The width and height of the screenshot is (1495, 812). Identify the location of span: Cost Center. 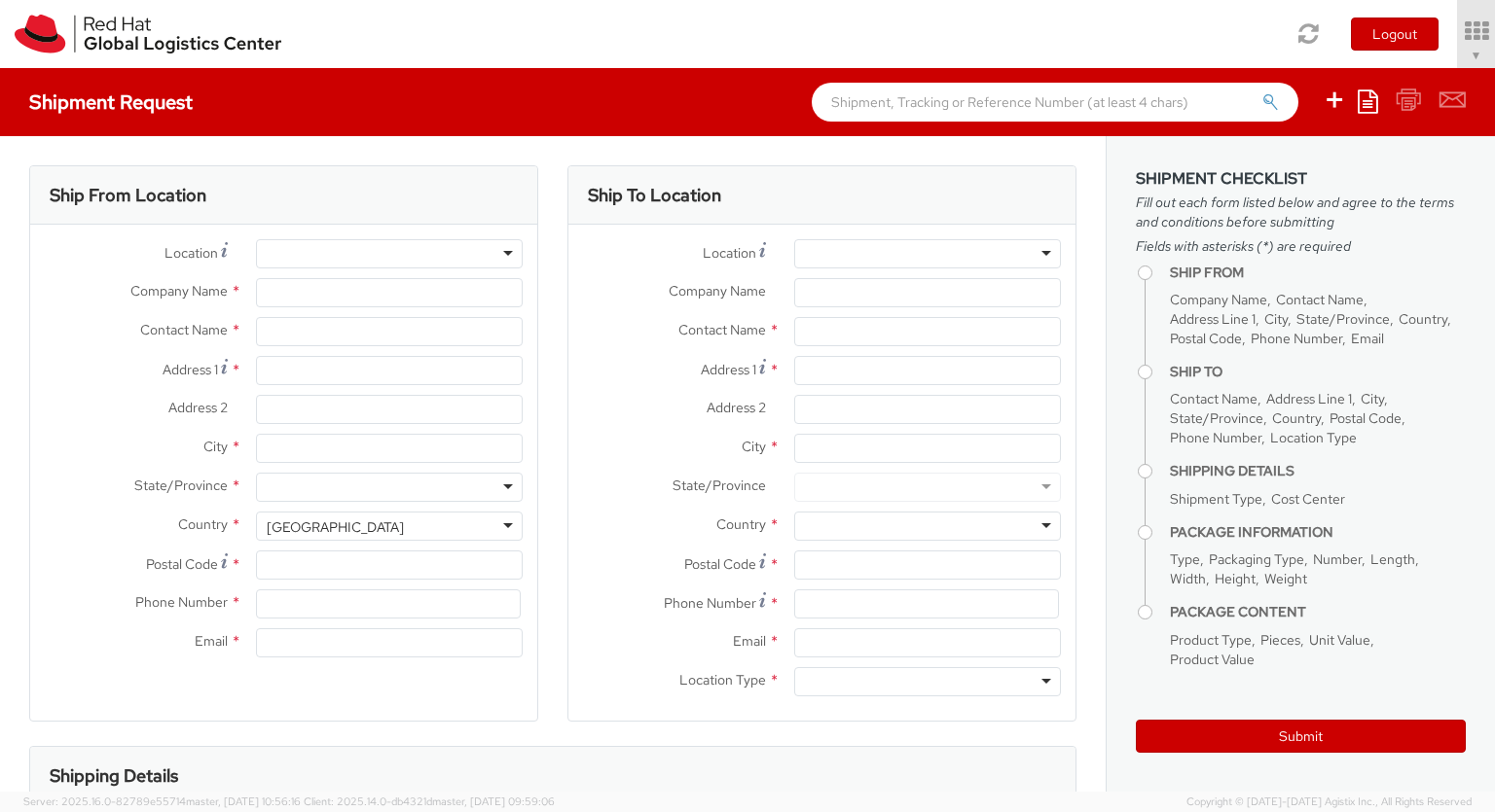
(1308, 499).